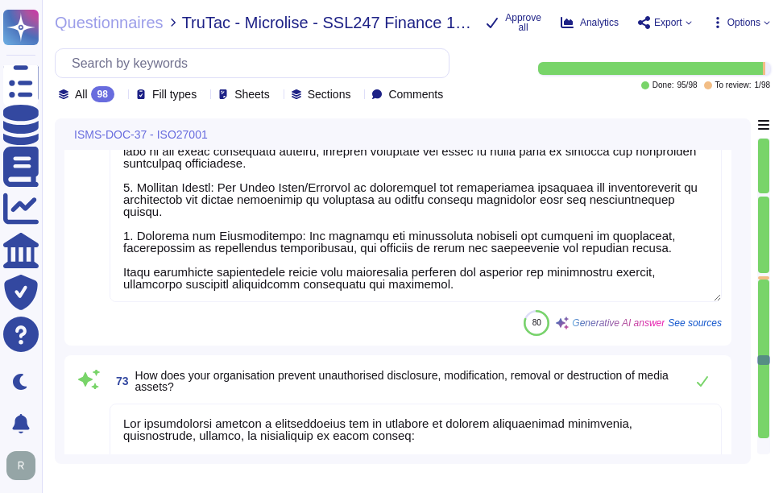 This screenshot has height=493, width=783. Describe the element at coordinates (590, 23) in the screenshot. I see `button: Analytics` at that location.